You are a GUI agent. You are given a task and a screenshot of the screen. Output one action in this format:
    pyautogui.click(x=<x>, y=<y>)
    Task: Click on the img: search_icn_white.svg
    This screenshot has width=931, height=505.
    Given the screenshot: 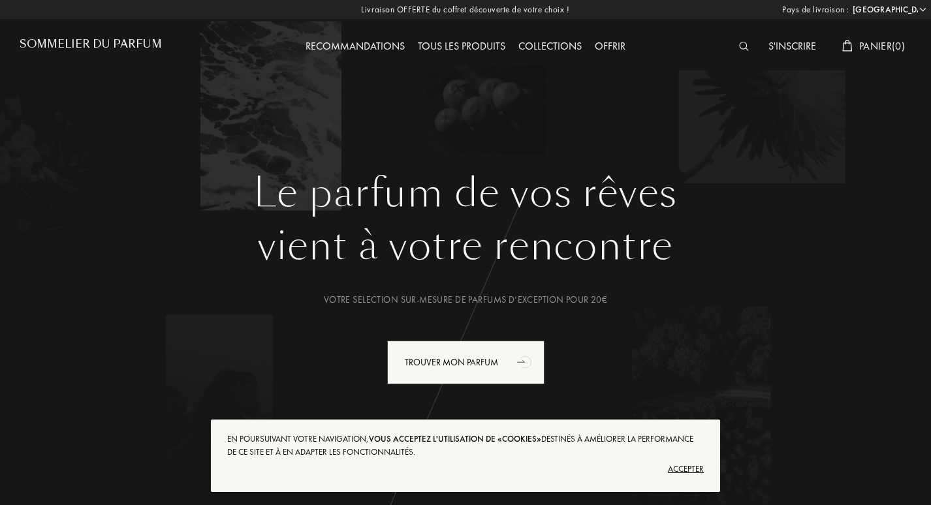 What is the action you would take?
    pyautogui.click(x=744, y=46)
    